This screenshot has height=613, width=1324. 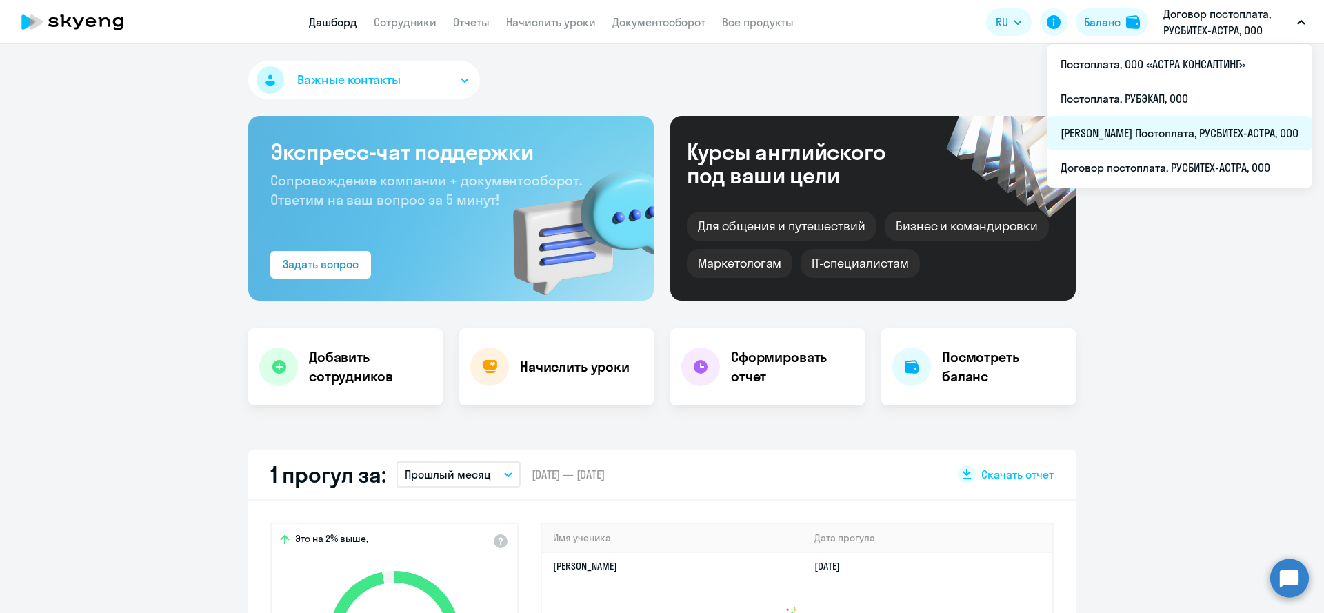 What do you see at coordinates (1003, 367) in the screenshot?
I see `h4: Посмотреть баланс` at bounding box center [1003, 367].